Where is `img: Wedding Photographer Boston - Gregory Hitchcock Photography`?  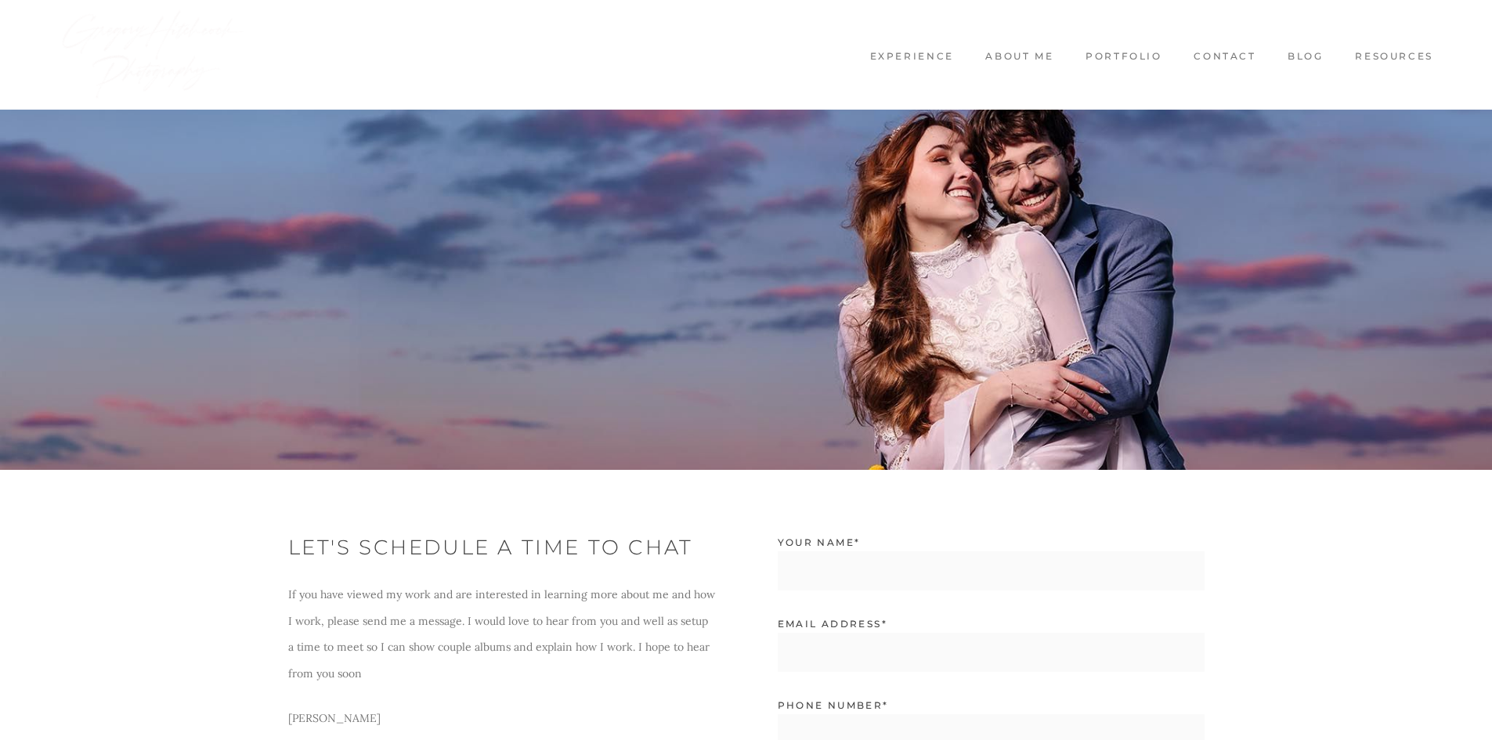
img: Wedding Photographer Boston - Gregory Hitchcock Photography is located at coordinates (153, 55).